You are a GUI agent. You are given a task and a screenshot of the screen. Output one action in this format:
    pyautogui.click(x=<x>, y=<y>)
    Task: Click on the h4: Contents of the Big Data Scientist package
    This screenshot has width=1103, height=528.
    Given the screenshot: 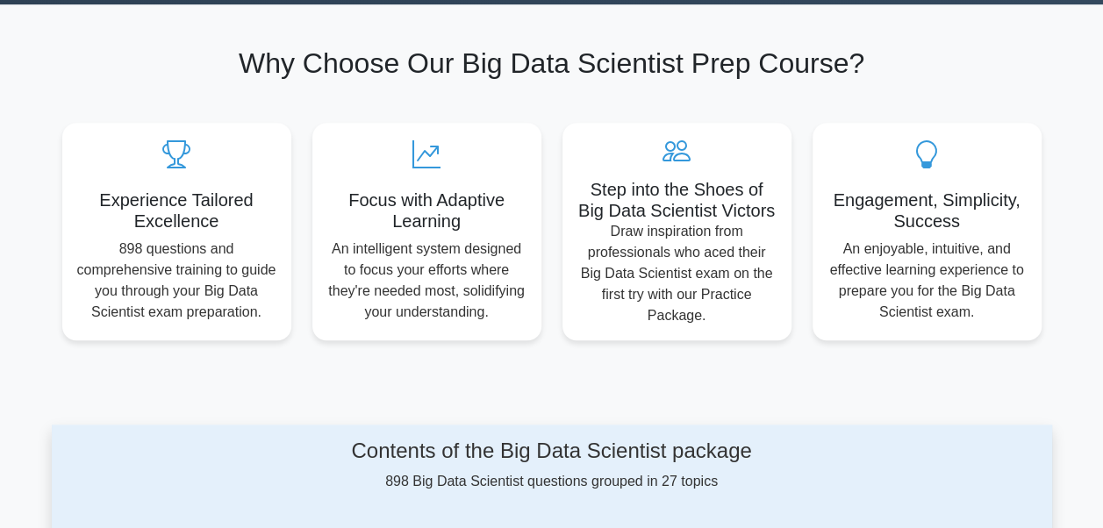 What is the action you would take?
    pyautogui.click(x=551, y=451)
    